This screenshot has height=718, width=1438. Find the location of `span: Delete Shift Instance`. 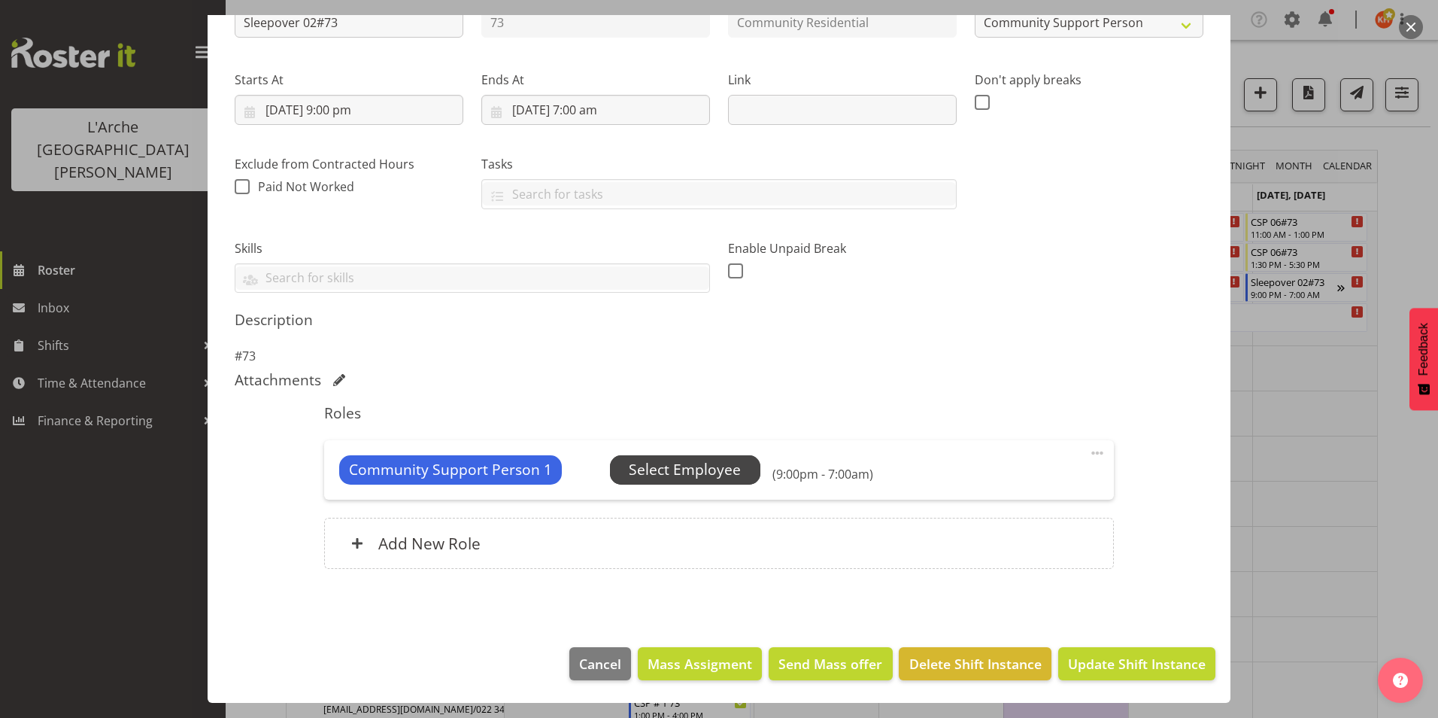

span: Delete Shift Instance is located at coordinates (976, 663).